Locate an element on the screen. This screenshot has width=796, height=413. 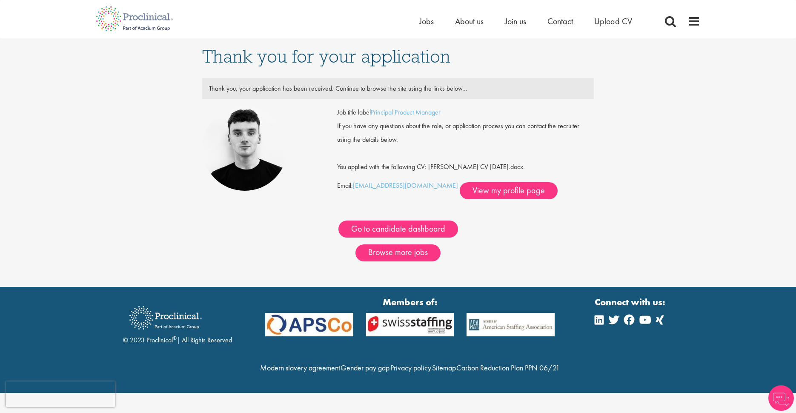
a: Modern slavery agreement is located at coordinates (300, 367).